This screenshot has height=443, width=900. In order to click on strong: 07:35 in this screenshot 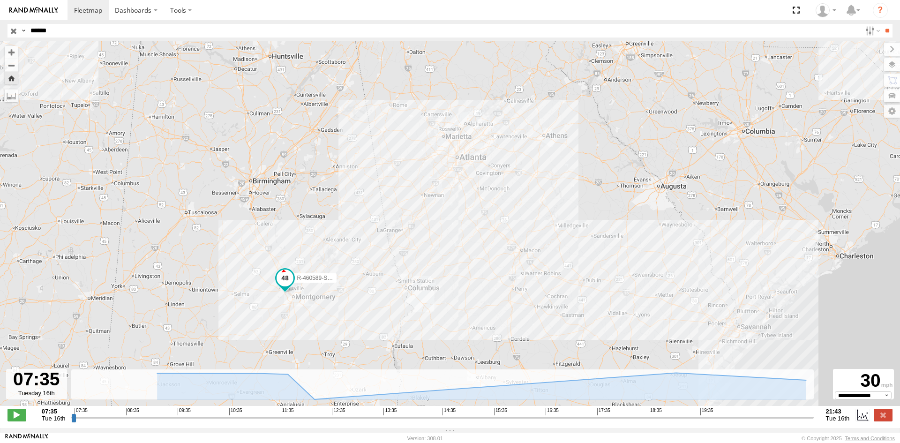, I will do `click(53, 411)`.